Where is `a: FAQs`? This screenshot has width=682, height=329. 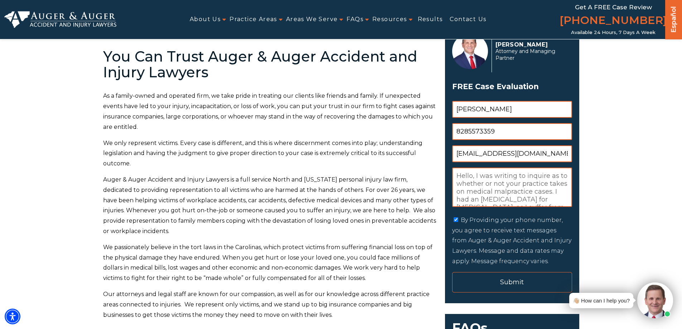 a: FAQs is located at coordinates (355, 19).